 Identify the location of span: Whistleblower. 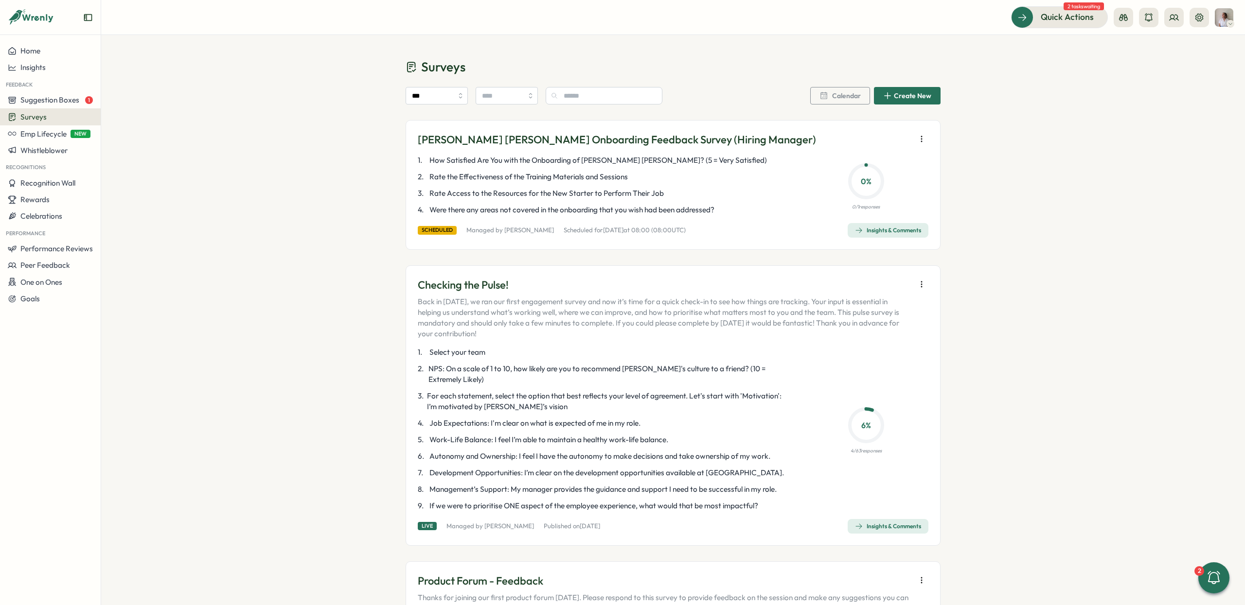
(44, 150).